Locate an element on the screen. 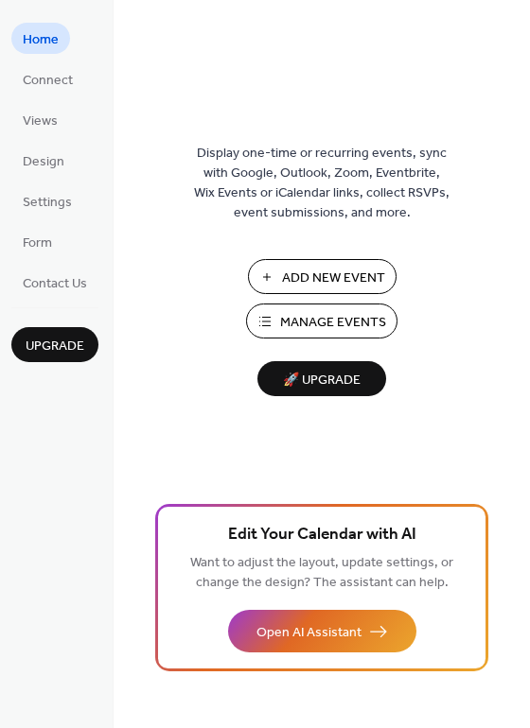  button: 🚀 Upgrade is located at coordinates (322, 378).